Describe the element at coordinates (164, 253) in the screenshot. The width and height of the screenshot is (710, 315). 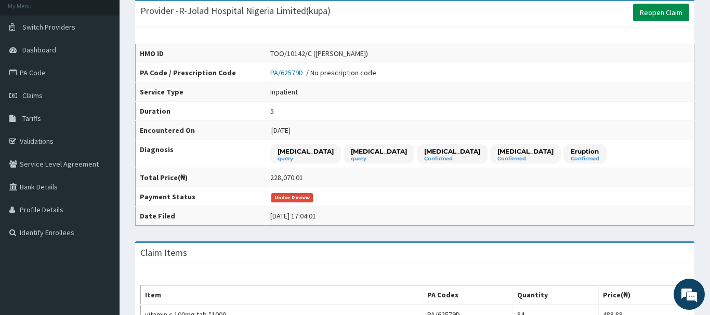
I see `h3: Claim Items` at that location.